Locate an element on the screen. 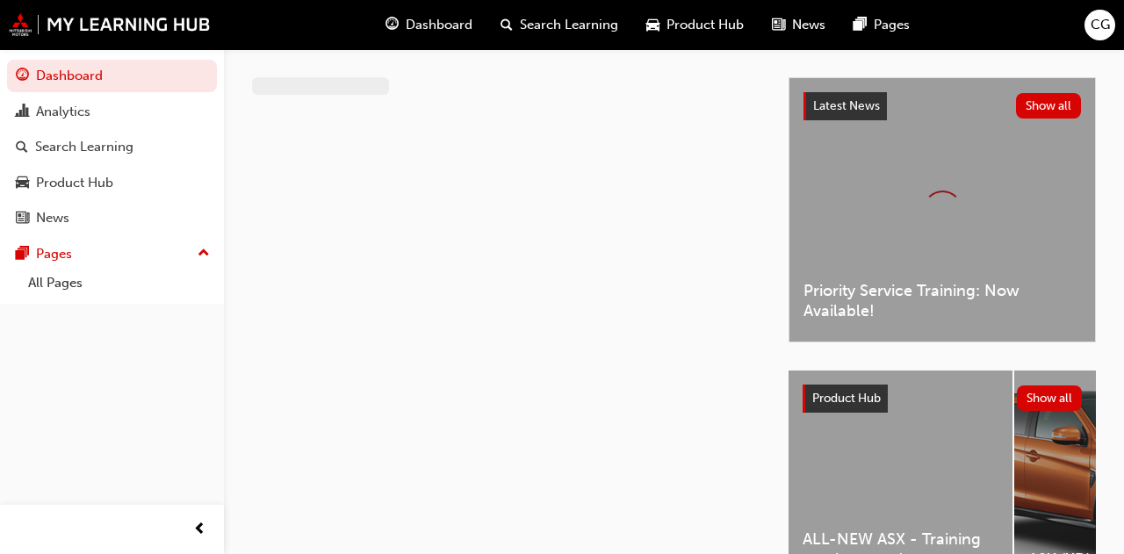 This screenshot has height=554, width=1124. div: Product Hub is located at coordinates (75, 183).